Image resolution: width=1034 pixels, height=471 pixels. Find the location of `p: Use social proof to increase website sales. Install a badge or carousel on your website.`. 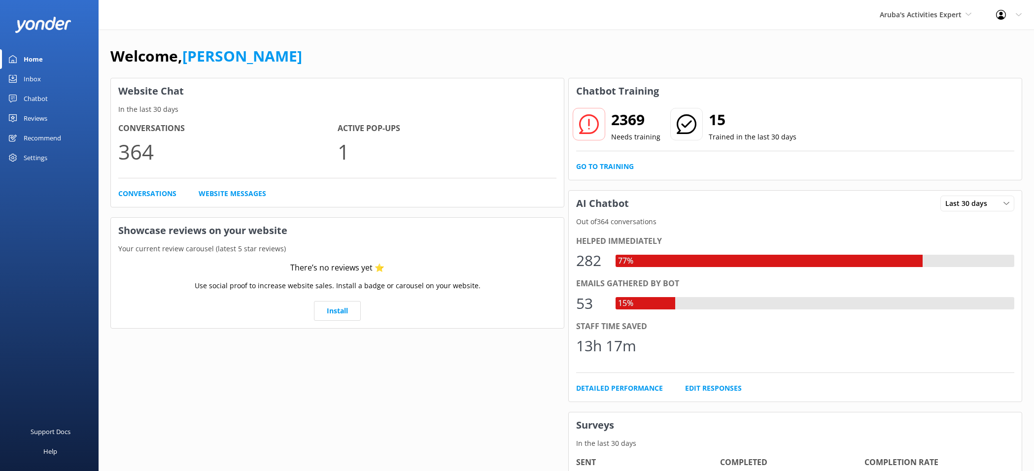

p: Use social proof to increase website sales. Install a badge or carousel on your website. is located at coordinates (338, 286).